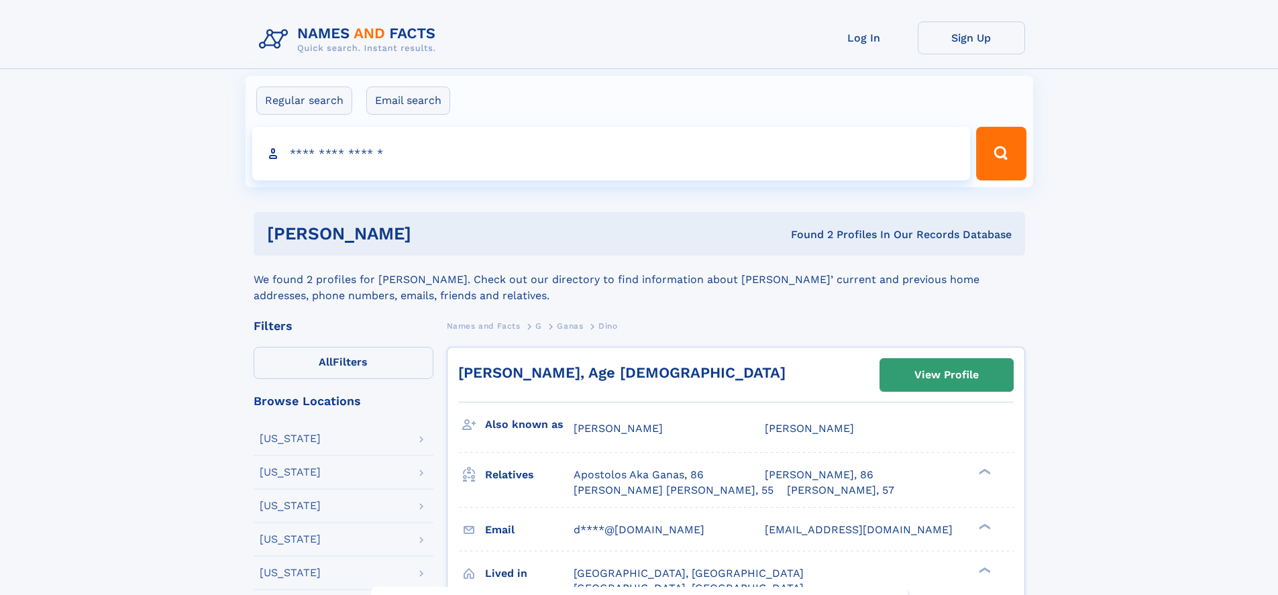  I want to click on button: Search Button, so click(1001, 154).